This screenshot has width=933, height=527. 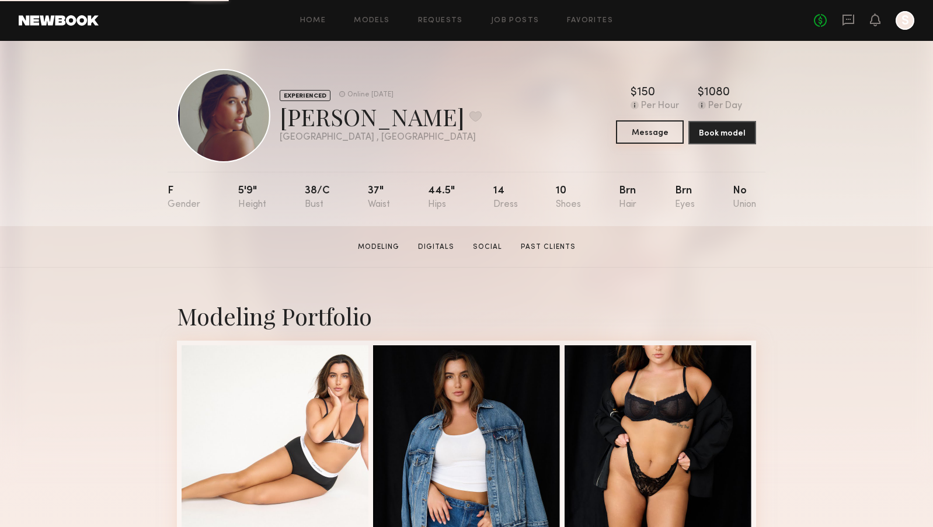 I want to click on a: Modeling, so click(x=378, y=247).